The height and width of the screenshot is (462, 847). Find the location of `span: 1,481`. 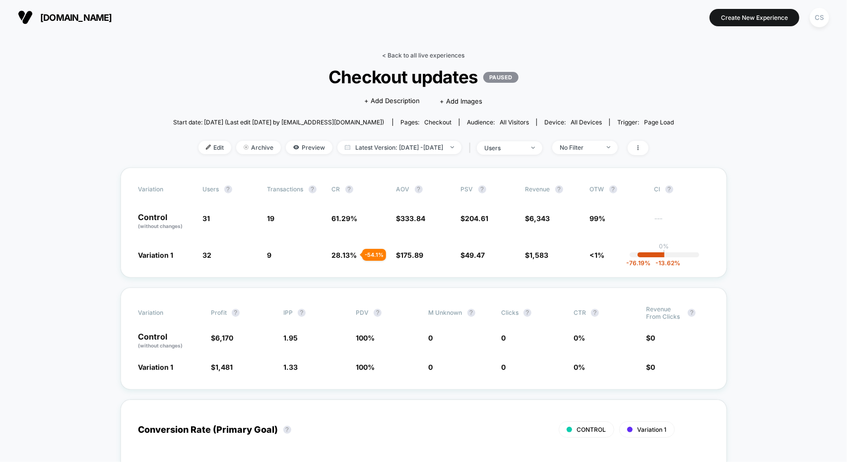

span: 1,481 is located at coordinates (224, 367).